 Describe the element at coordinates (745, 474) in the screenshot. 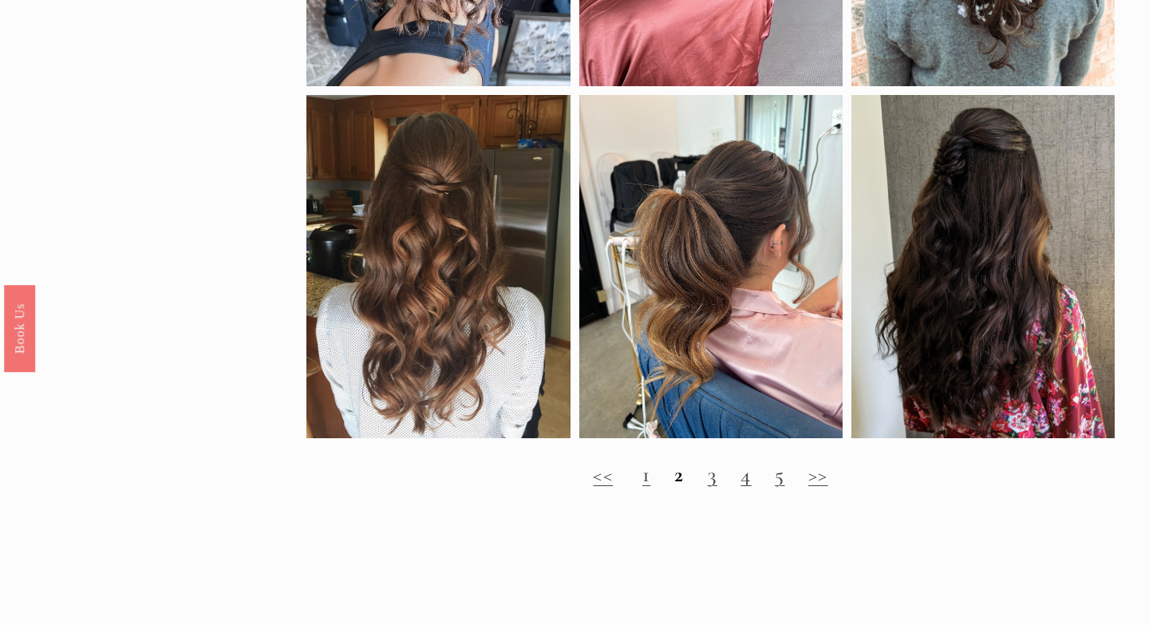

I see `a: 4` at that location.